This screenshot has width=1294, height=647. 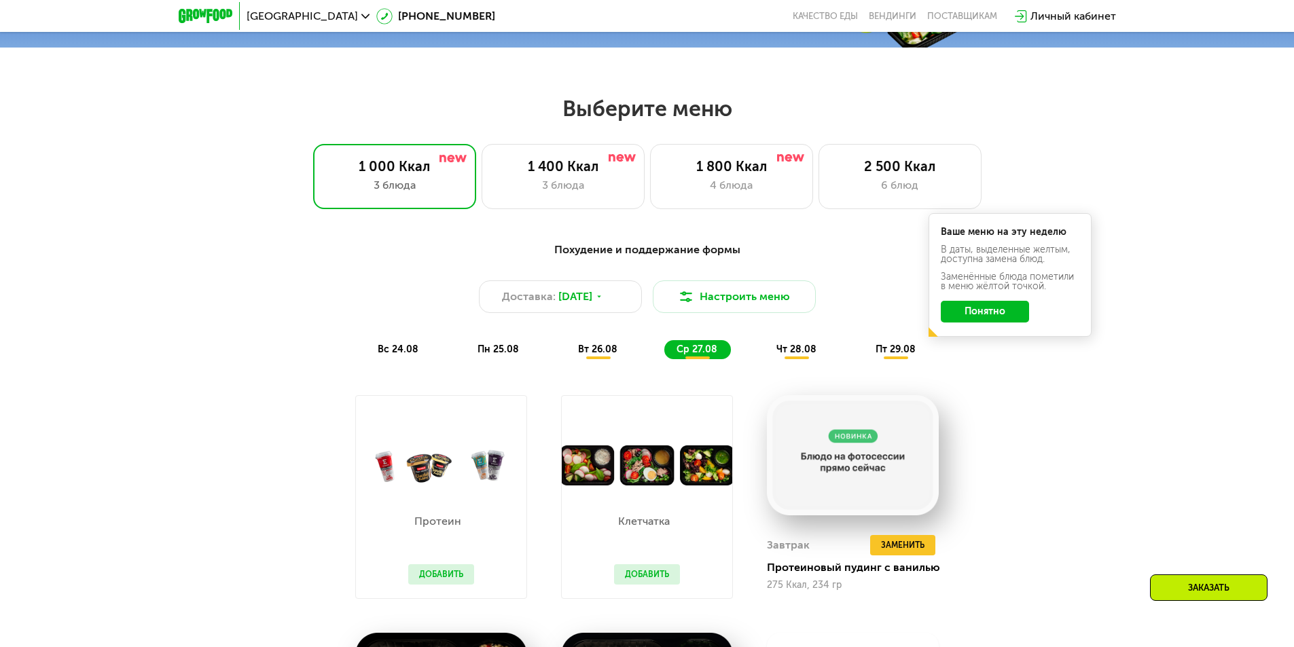 What do you see at coordinates (852, 585) in the screenshot?
I see `div: 275 Ккал, 234 гр` at bounding box center [852, 585].